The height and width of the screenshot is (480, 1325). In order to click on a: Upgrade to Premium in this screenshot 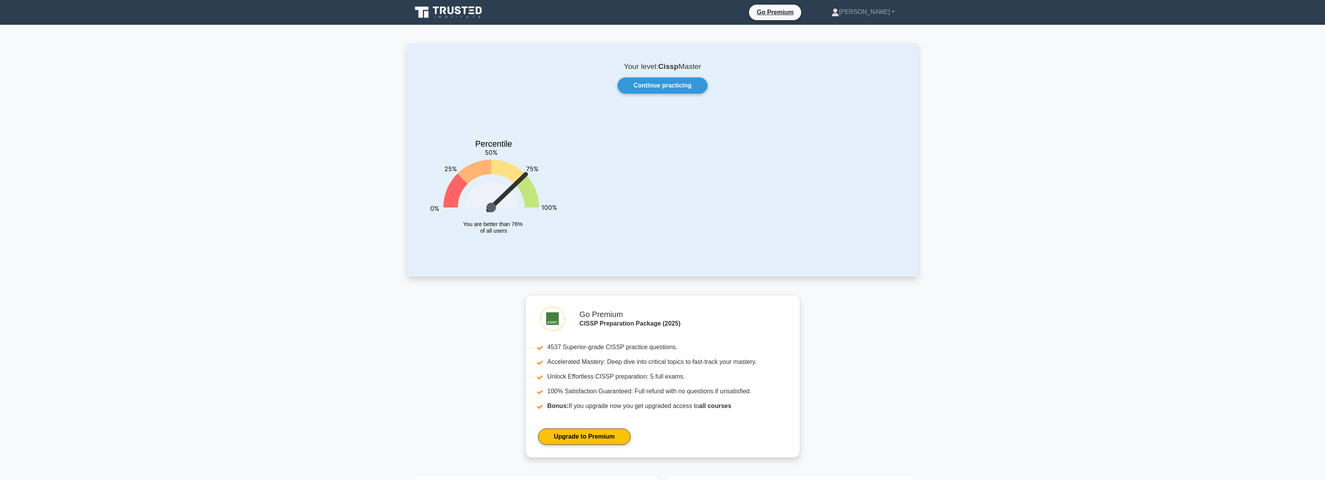, I will do `click(584, 436)`.